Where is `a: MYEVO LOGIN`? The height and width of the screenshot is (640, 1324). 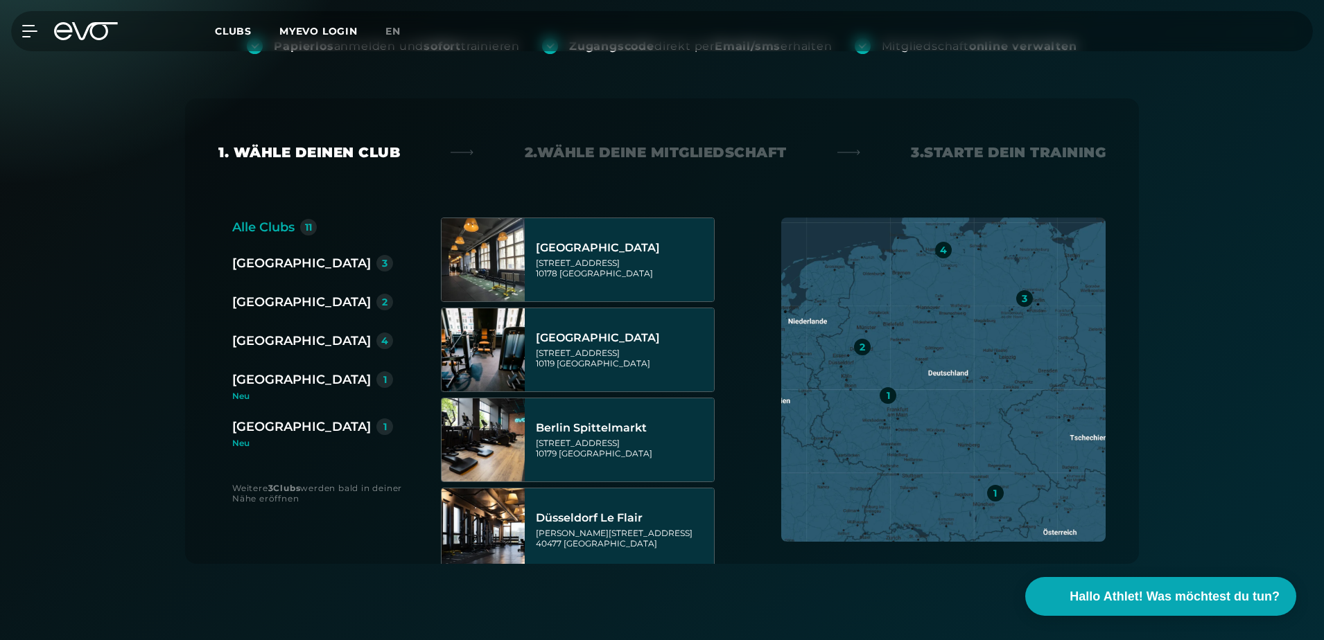
a: MYEVO LOGIN is located at coordinates (318, 31).